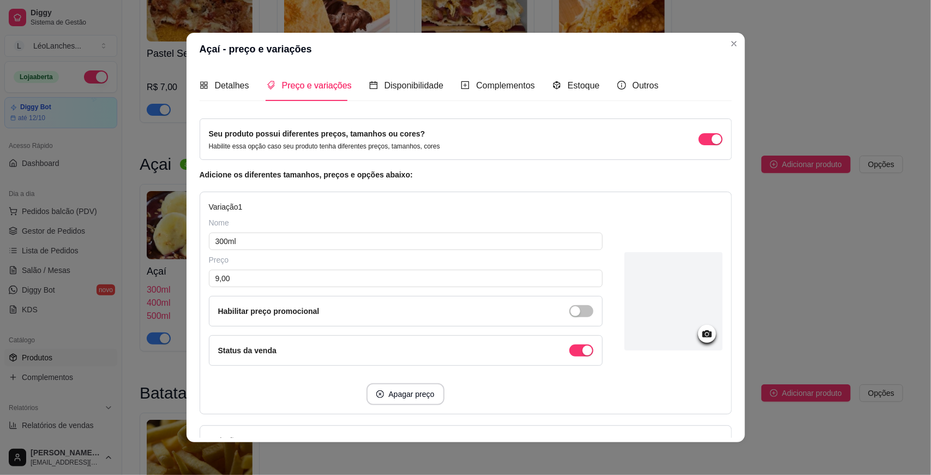 The image size is (931, 475). What do you see at coordinates (406, 241) in the screenshot?
I see `input: Grande, pequeno, médio` at bounding box center [406, 241].